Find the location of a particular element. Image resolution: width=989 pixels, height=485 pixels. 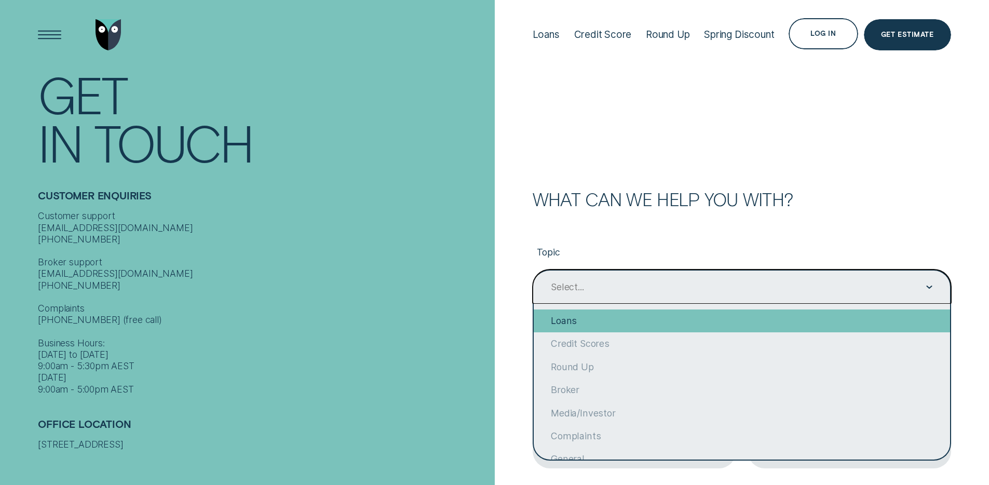

div: Get is located at coordinates (82, 93).